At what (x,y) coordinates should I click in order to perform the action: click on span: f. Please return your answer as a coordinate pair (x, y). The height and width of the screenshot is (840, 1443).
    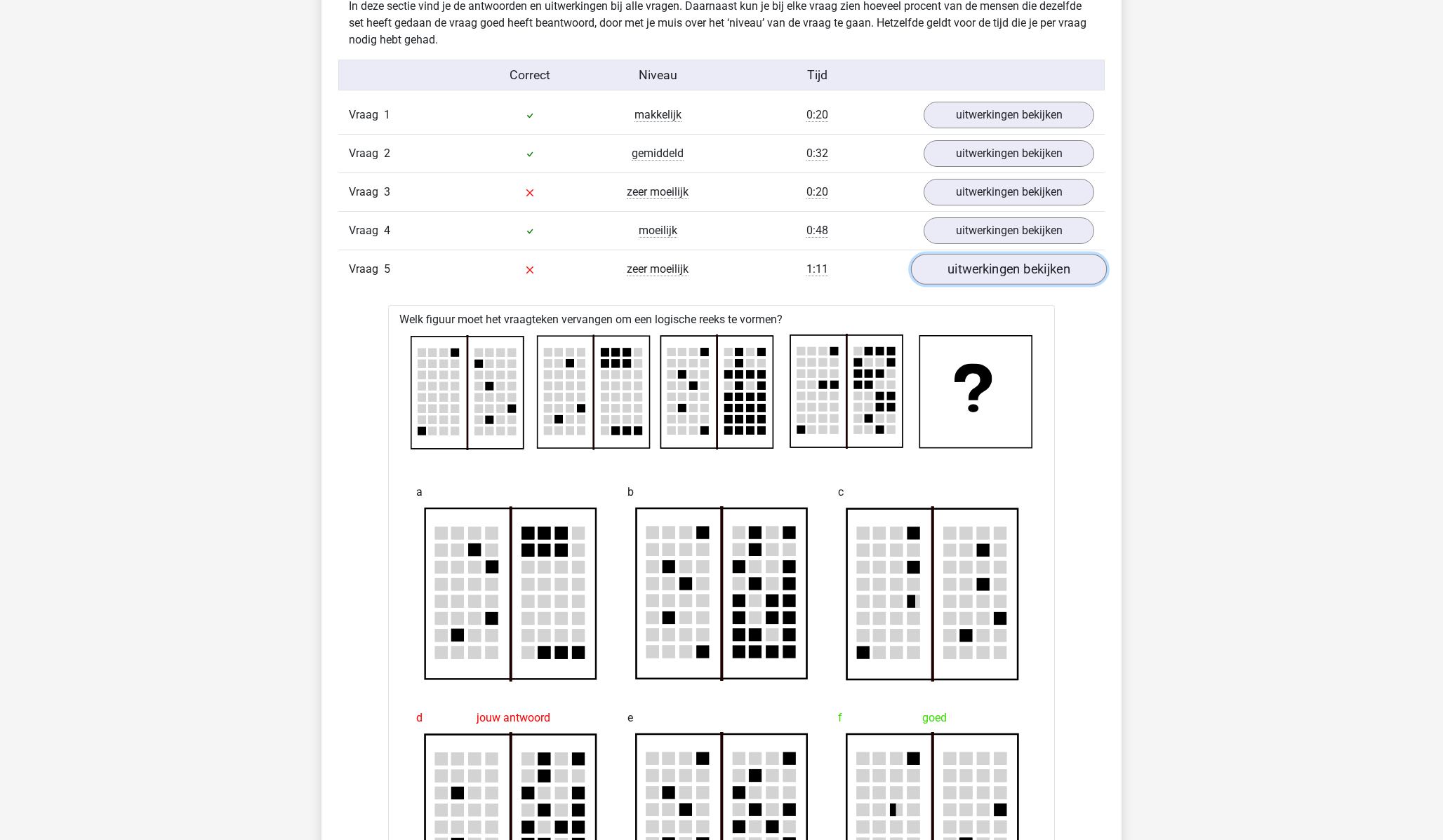
    Looking at the image, I should click on (840, 719).